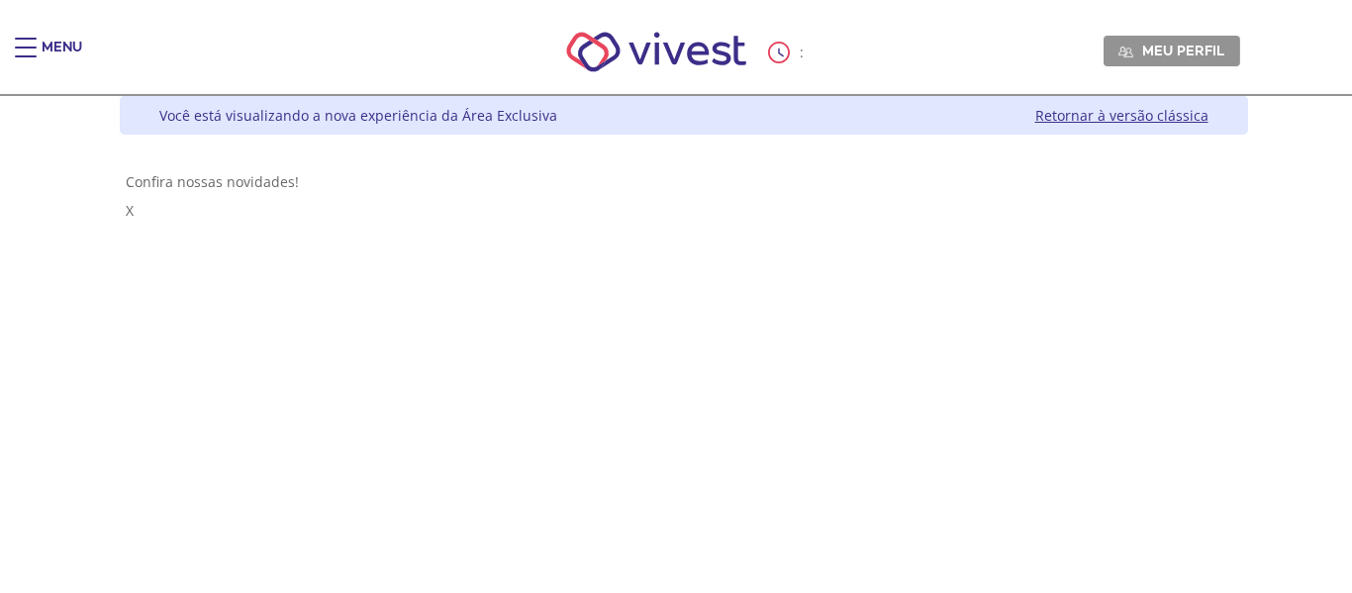 This screenshot has width=1352, height=593. I want to click on div: Menu, so click(61, 57).